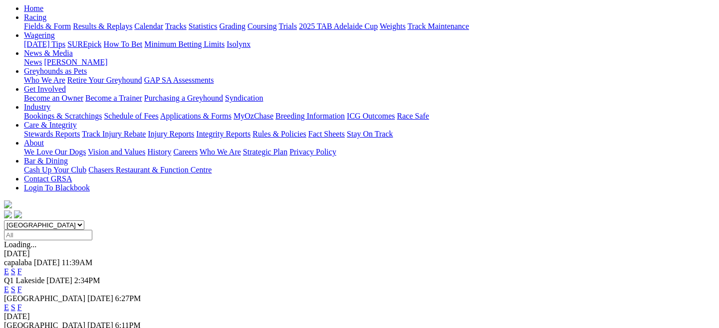 This screenshot has width=719, height=328. Describe the element at coordinates (39, 35) in the screenshot. I see `a: Wagering` at that location.